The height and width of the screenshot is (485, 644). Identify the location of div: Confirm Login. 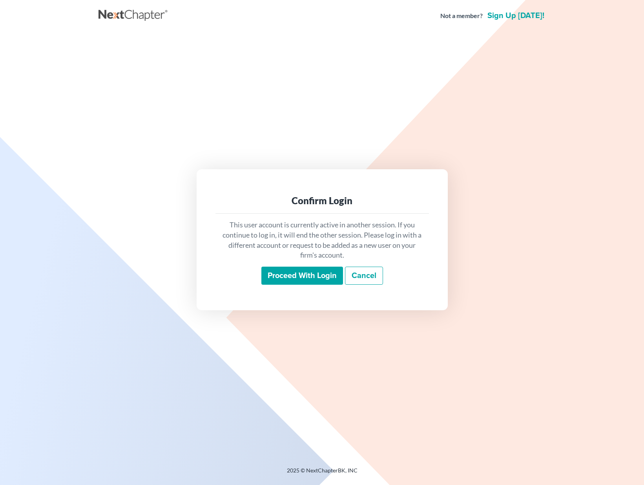
(322, 200).